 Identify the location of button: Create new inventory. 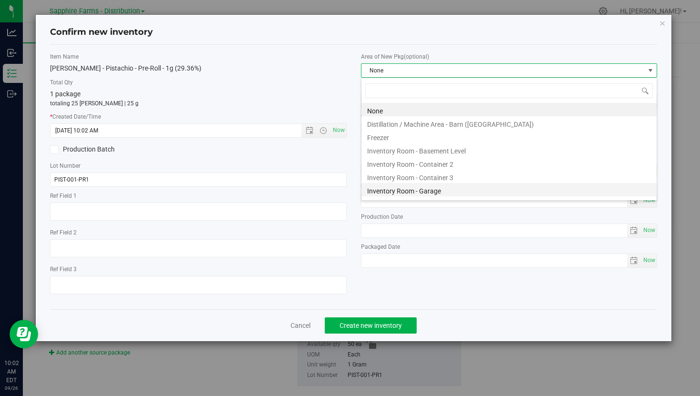
(371, 325).